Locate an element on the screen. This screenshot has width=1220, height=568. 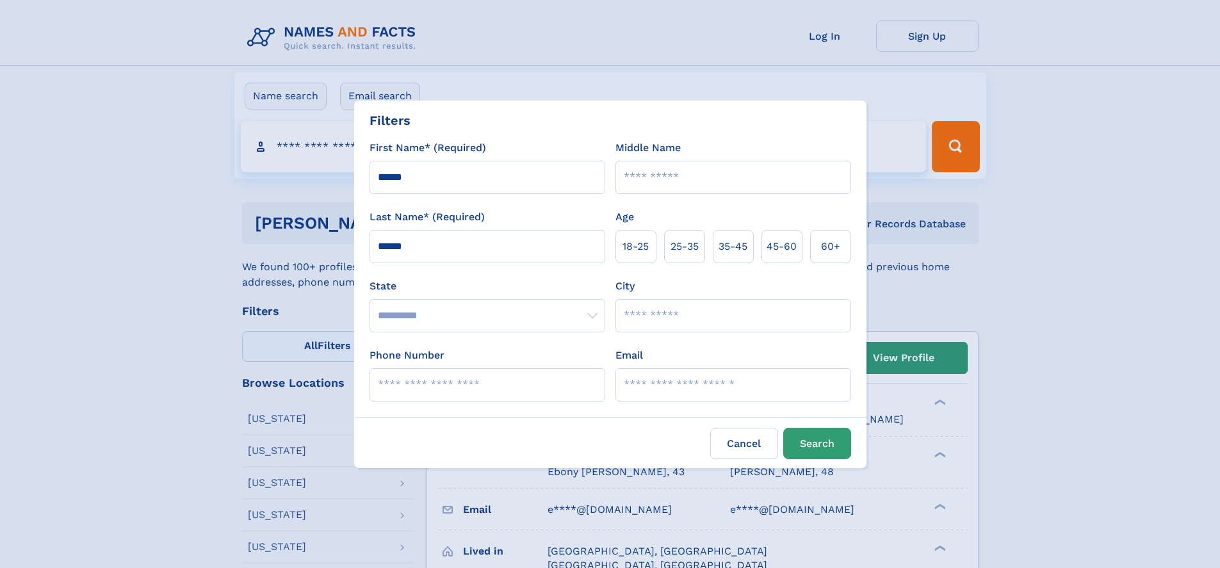
label: Phone Number is located at coordinates (407, 355).